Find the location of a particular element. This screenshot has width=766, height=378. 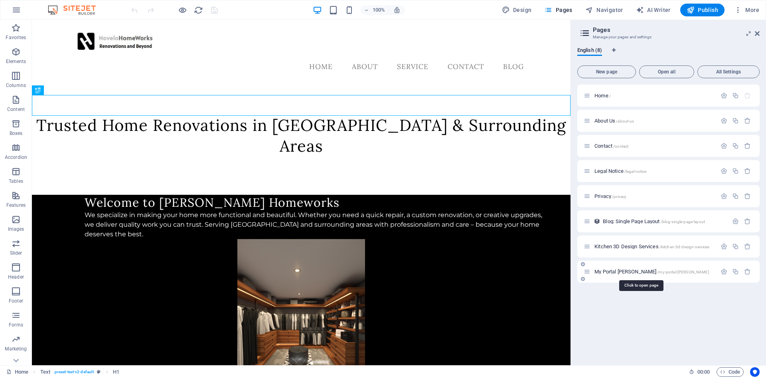

p: Tables is located at coordinates (16, 181).